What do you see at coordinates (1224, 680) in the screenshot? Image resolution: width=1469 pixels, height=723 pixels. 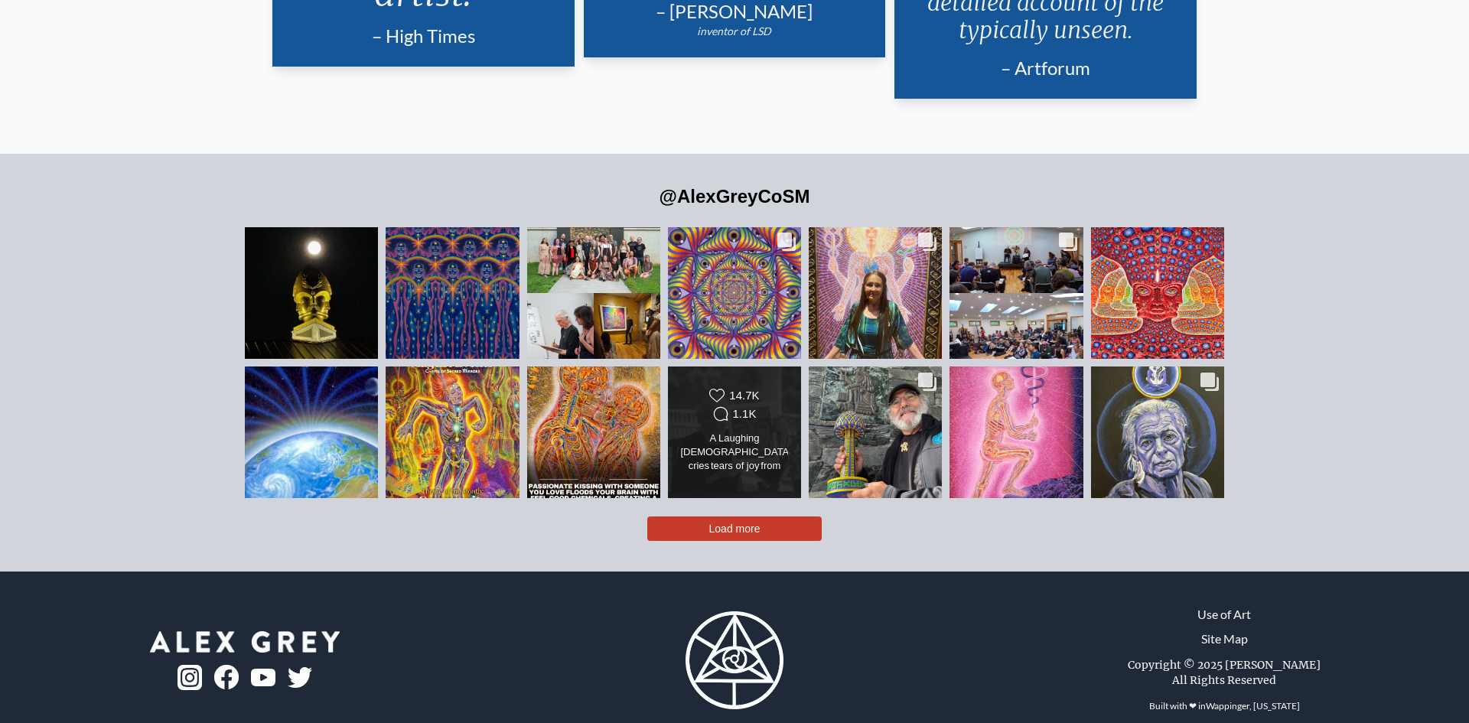 I see `div: All Rights Reserved` at bounding box center [1224, 680].